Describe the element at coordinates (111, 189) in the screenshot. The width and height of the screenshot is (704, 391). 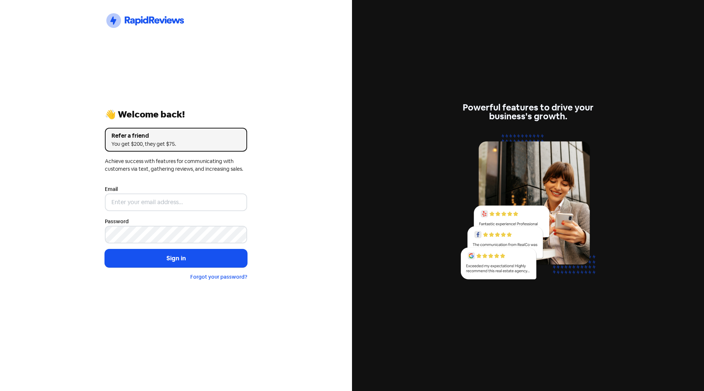
I see `label: Email` at that location.